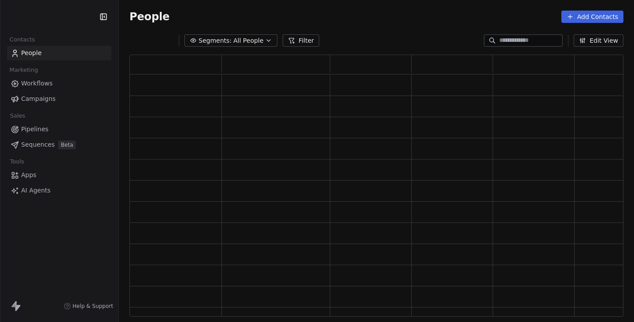 This screenshot has width=634, height=322. What do you see at coordinates (17, 162) in the screenshot?
I see `span: Tools` at bounding box center [17, 162].